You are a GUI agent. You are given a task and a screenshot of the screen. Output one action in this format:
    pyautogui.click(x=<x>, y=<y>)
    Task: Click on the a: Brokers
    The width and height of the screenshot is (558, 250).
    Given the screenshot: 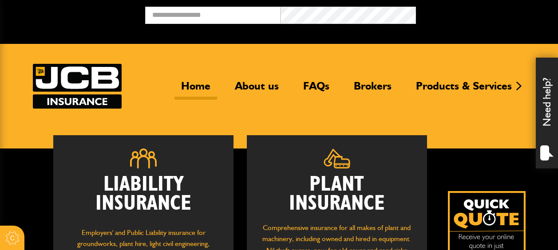 What is the action you would take?
    pyautogui.click(x=372, y=90)
    